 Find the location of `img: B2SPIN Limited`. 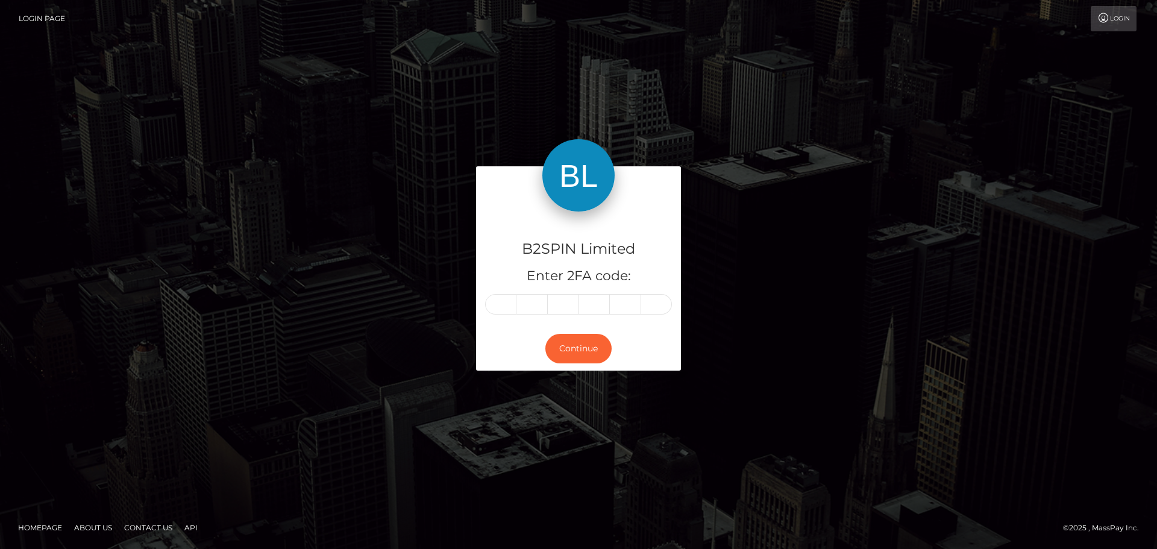

img: B2SPIN Limited is located at coordinates (579, 175).